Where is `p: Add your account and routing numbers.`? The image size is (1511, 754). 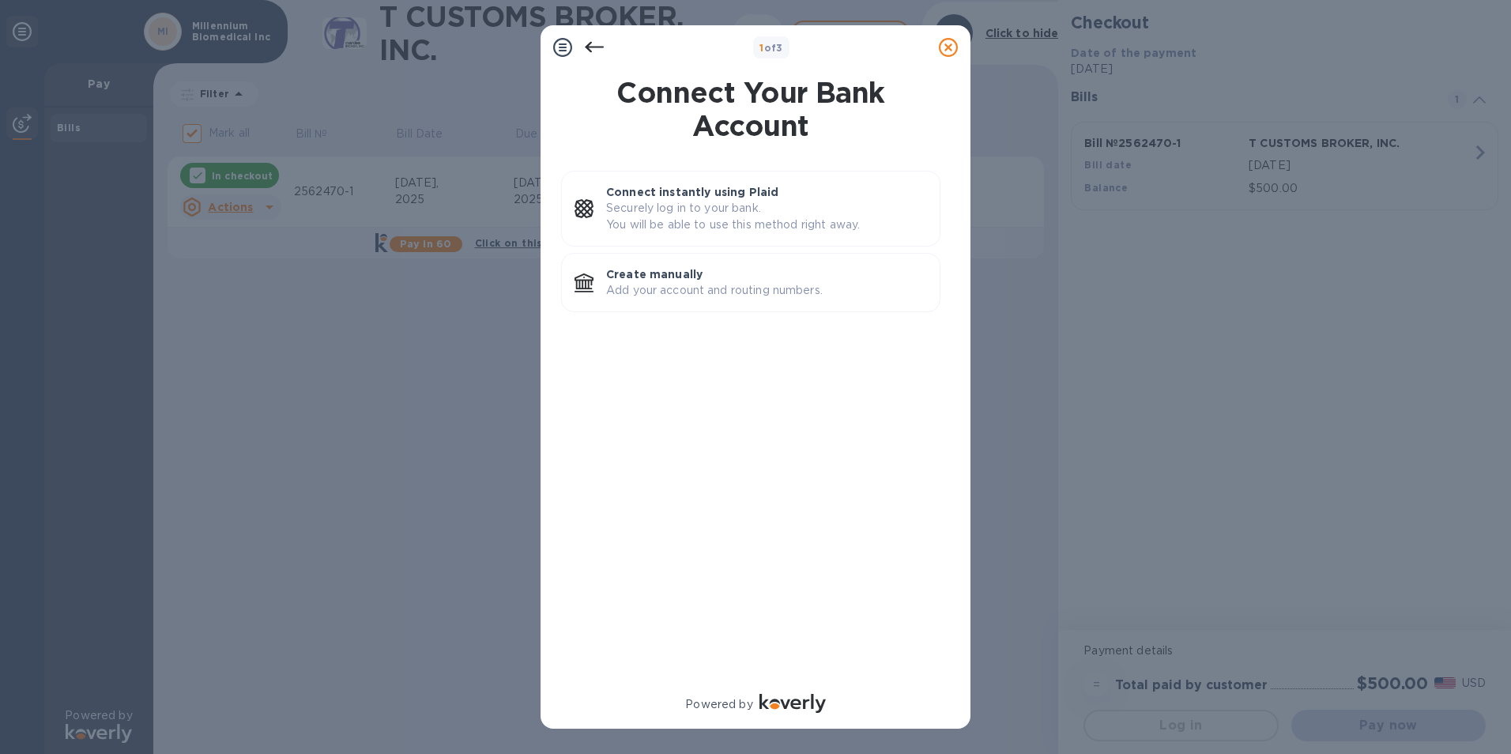
p: Add your account and routing numbers. is located at coordinates (767, 290).